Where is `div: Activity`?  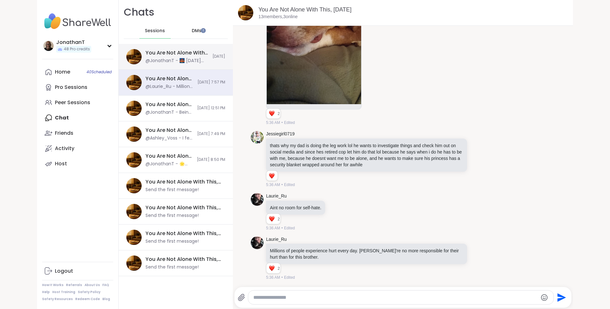 div: Activity is located at coordinates (64, 149).